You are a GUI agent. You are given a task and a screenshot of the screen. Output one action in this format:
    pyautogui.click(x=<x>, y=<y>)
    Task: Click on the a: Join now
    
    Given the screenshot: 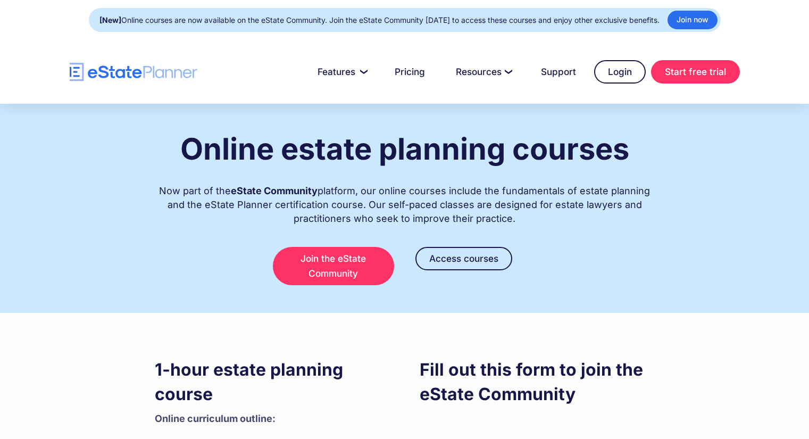 What is the action you would take?
    pyautogui.click(x=692, y=20)
    